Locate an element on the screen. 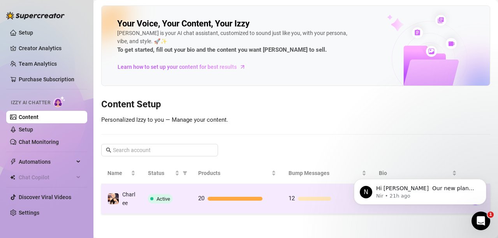 Image resolution: width=498 pixels, height=238 pixels. a: Settings is located at coordinates (29, 213).